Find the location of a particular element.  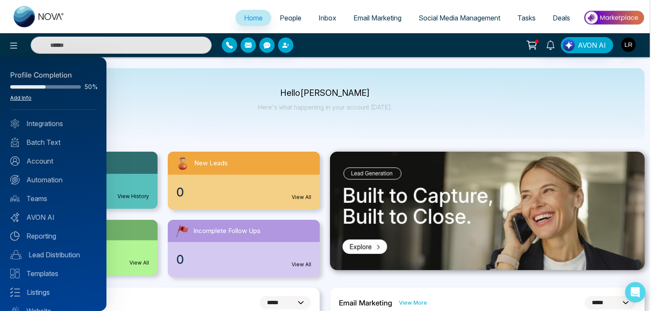

a: Automation is located at coordinates (53, 180).